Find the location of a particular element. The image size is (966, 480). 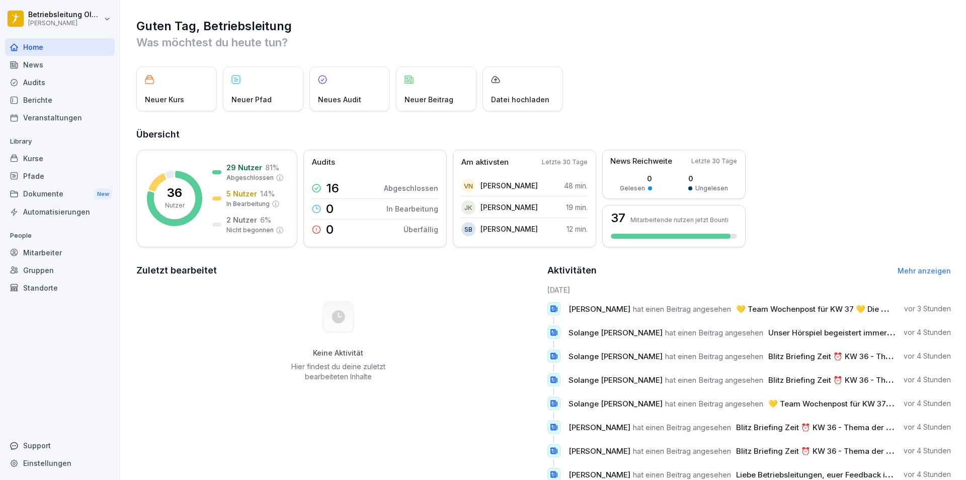

p: 81 % is located at coordinates (272, 167).